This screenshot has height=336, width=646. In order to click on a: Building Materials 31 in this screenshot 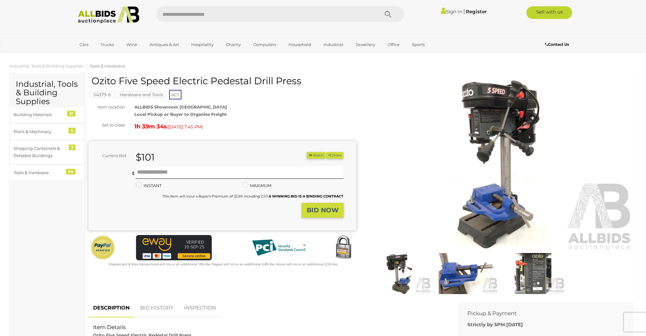, I will do `click(47, 115)`.